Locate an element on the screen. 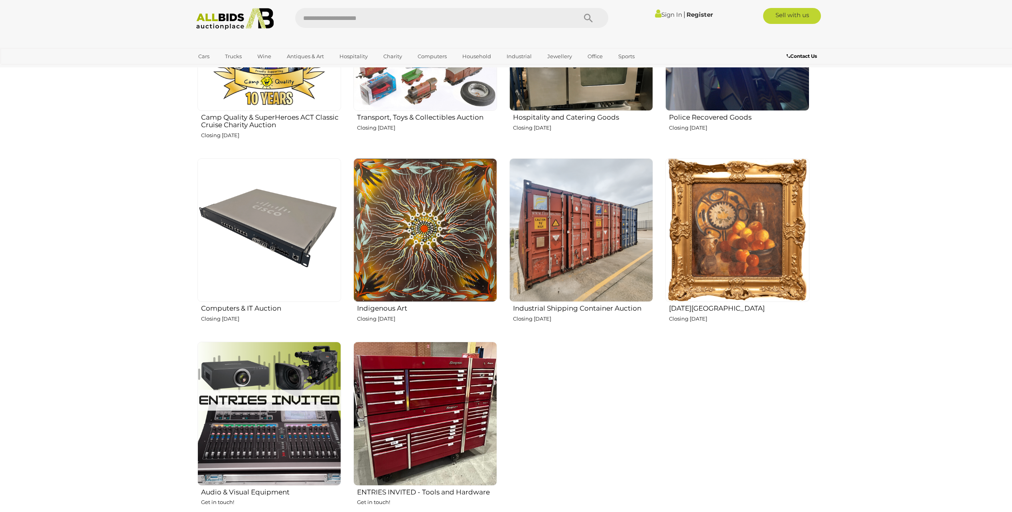 This screenshot has height=512, width=1012. a: Wine is located at coordinates (264, 56).